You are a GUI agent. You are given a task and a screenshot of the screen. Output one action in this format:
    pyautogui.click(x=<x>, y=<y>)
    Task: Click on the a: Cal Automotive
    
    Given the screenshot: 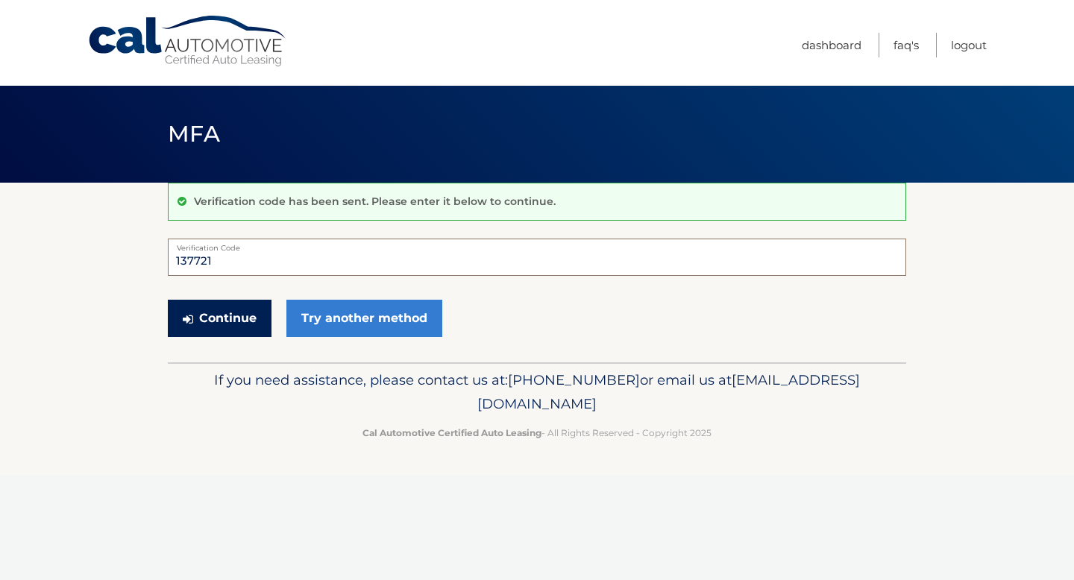 What is the action you would take?
    pyautogui.click(x=188, y=41)
    